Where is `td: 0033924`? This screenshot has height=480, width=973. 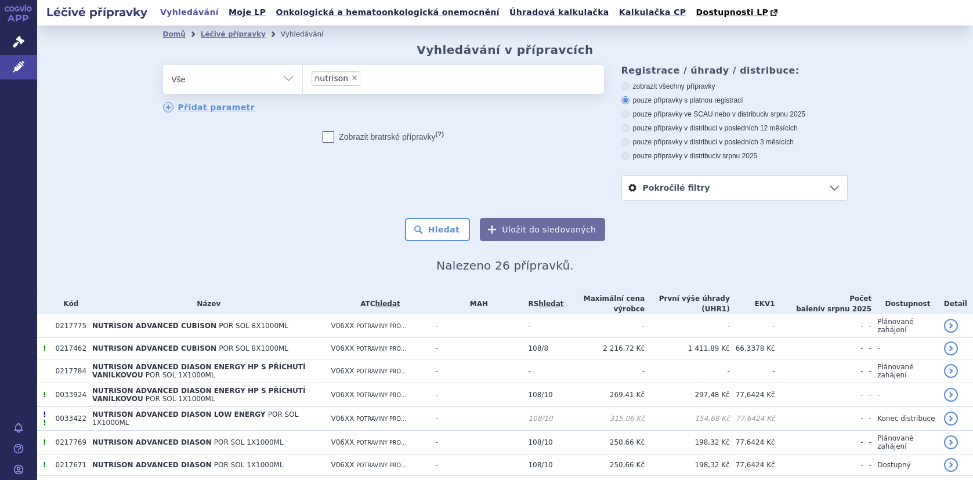
td: 0033924 is located at coordinates (68, 395).